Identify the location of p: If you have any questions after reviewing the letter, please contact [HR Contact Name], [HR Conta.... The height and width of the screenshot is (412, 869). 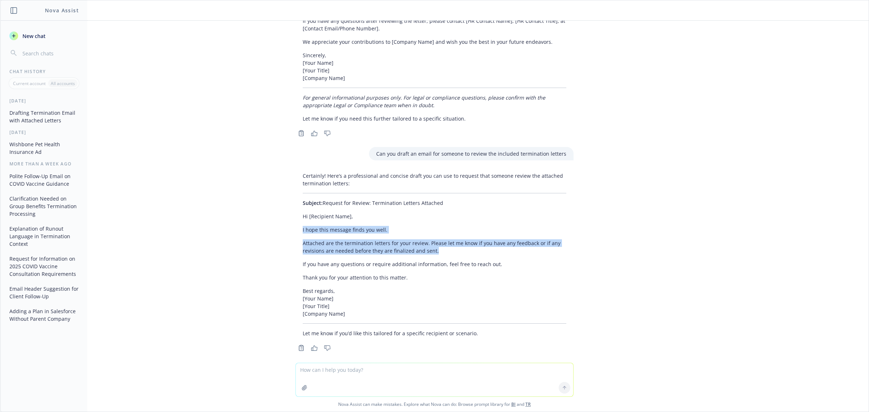
(435, 25).